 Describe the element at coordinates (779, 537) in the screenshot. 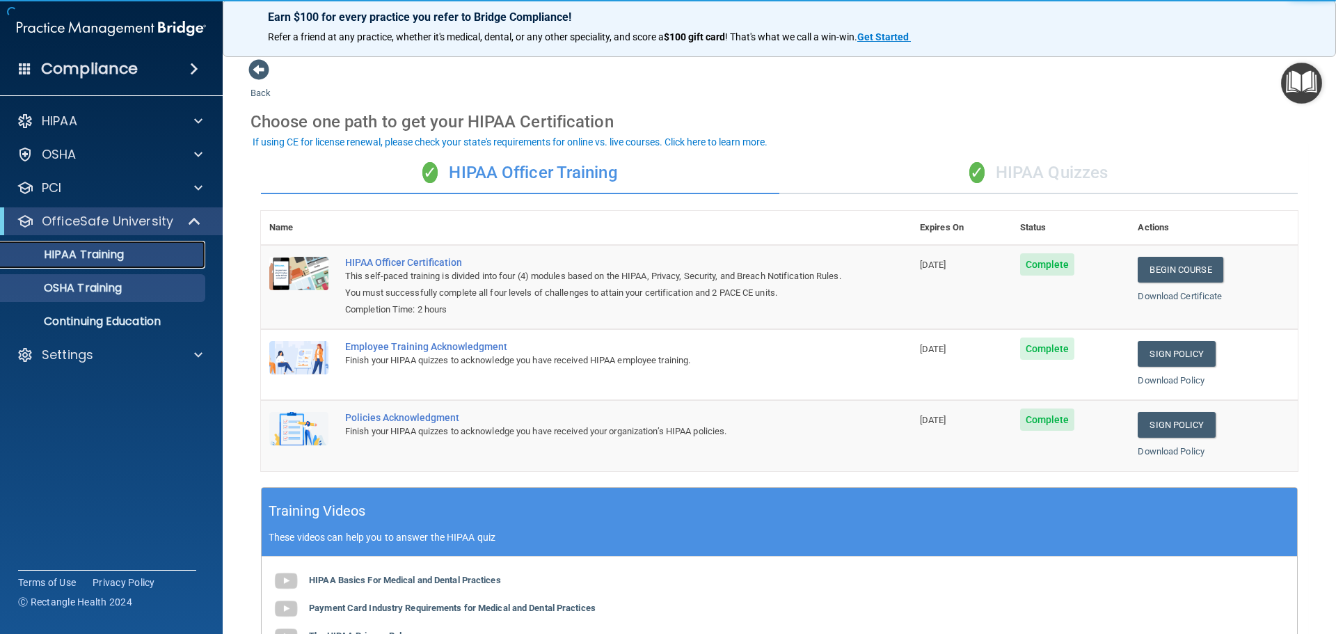

I see `p: These videos can help you to answer the HIPAA quiz` at that location.